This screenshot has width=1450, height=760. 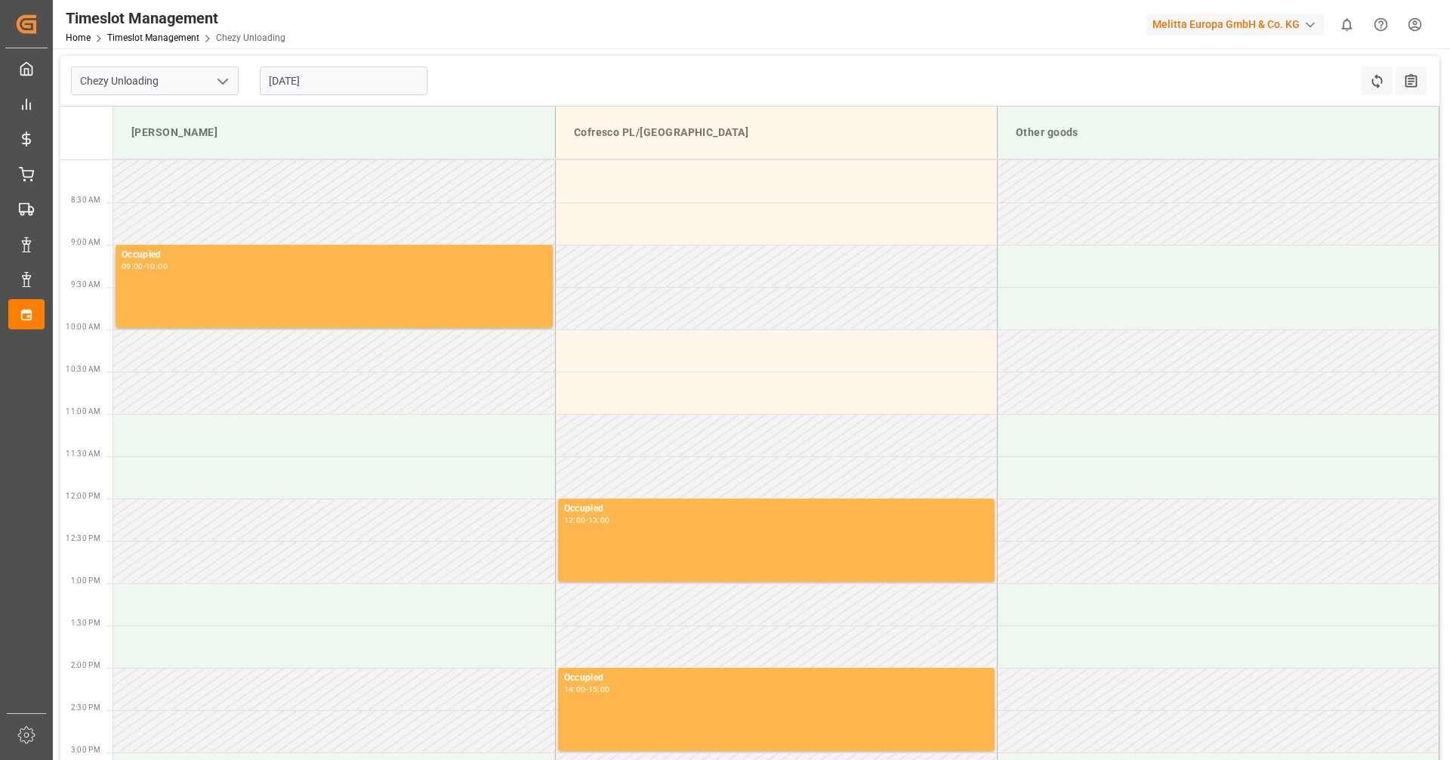 What do you see at coordinates (85, 707) in the screenshot?
I see `span: 2:30 PM` at bounding box center [85, 707].